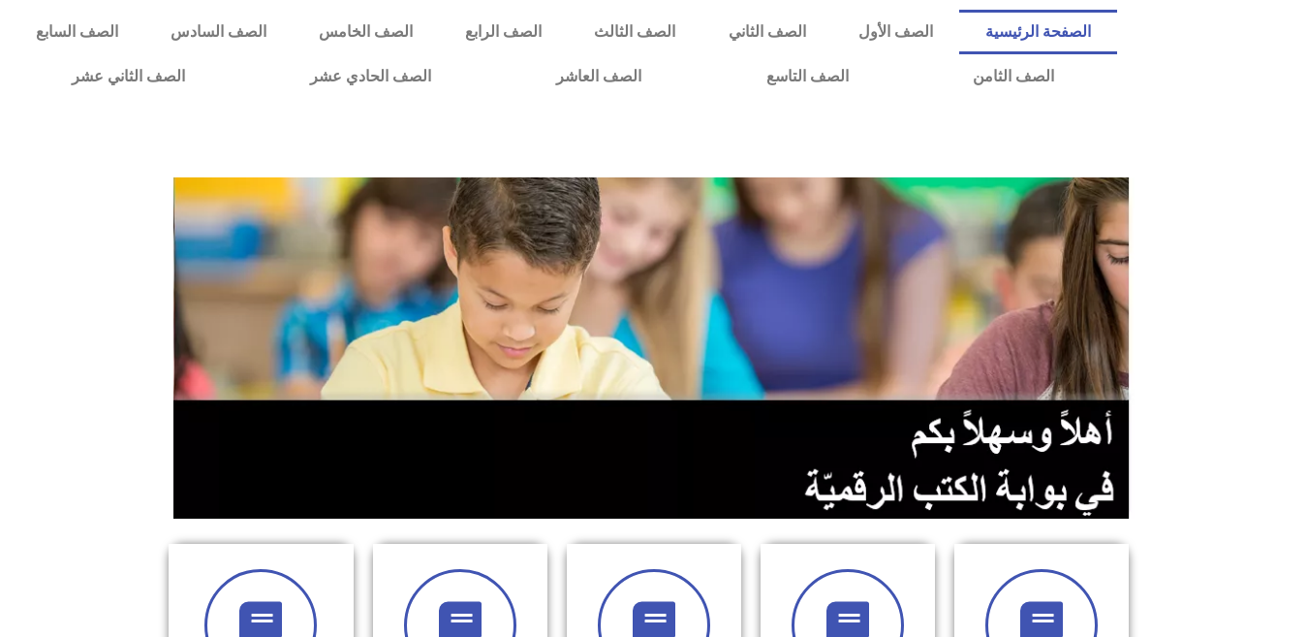 This screenshot has height=637, width=1307. What do you see at coordinates (1038, 32) in the screenshot?
I see `a: الصفحة الرئيسية` at bounding box center [1038, 32].